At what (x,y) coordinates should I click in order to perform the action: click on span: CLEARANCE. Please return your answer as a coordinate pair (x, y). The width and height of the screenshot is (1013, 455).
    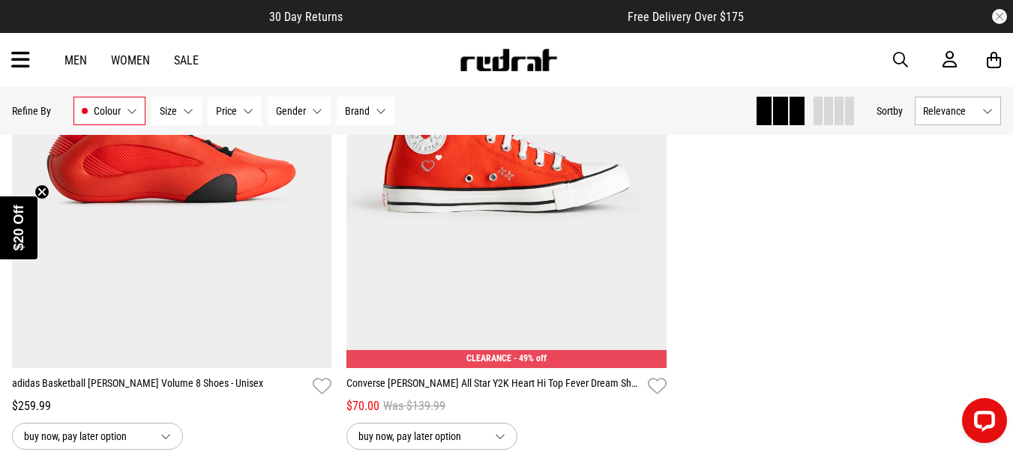
    Looking at the image, I should click on (489, 359).